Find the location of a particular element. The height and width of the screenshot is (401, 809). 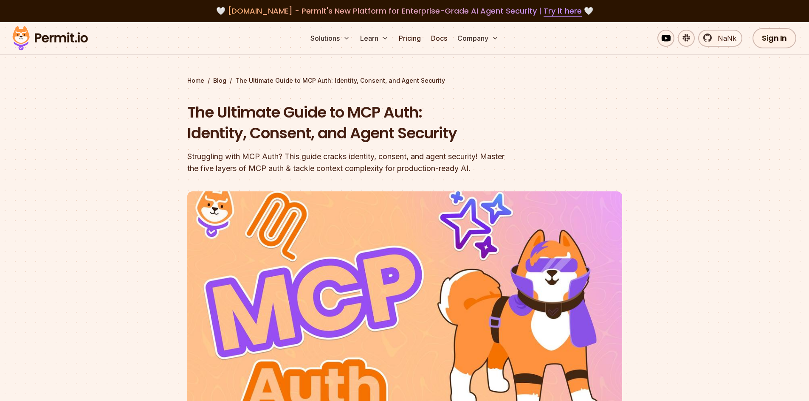

a: Home is located at coordinates (196, 81).